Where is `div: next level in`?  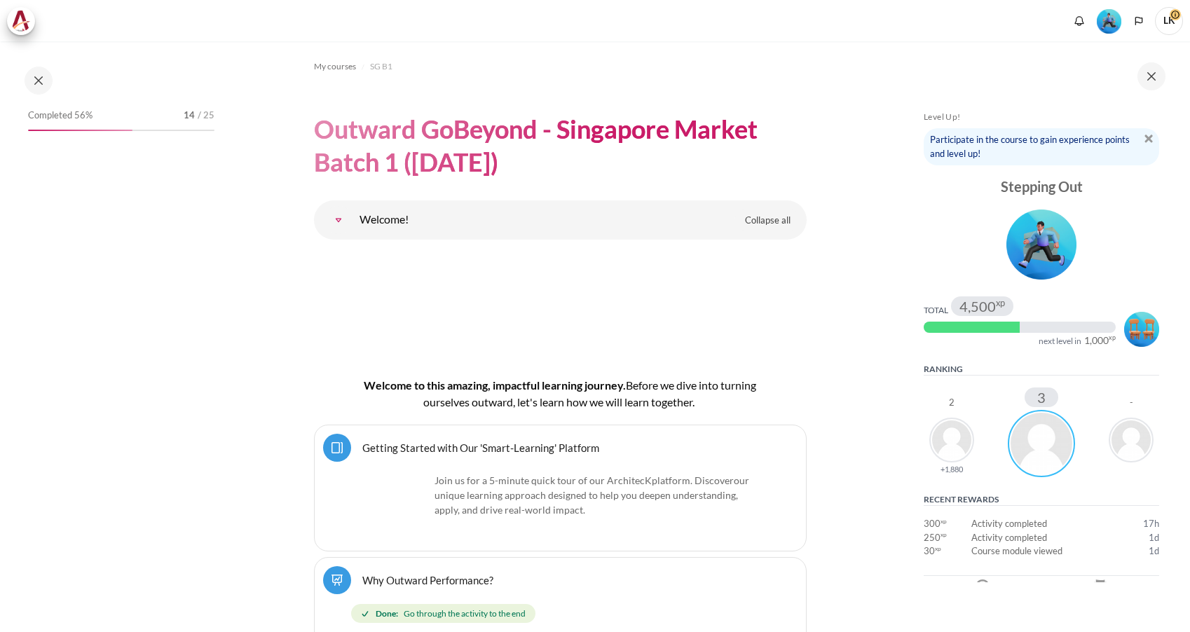
div: next level in is located at coordinates (1059, 341).